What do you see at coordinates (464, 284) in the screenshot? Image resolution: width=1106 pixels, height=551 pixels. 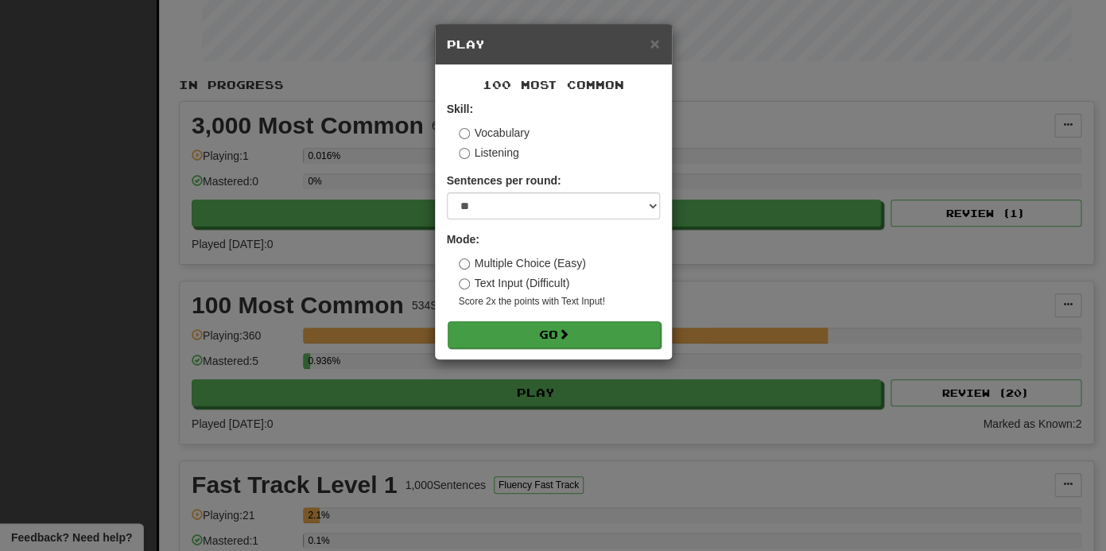 I see `input: Text Input (Difficult)` at bounding box center [464, 284].